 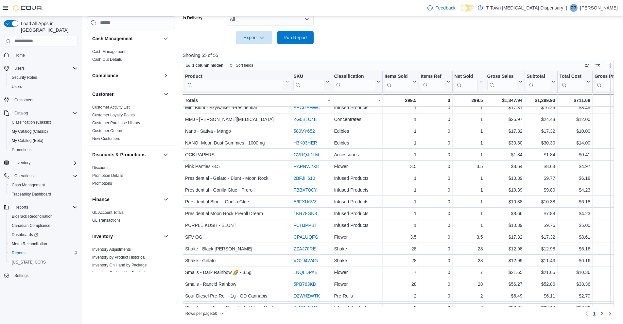 I want to click on a: Inventory On Hand by Product, so click(x=118, y=273).